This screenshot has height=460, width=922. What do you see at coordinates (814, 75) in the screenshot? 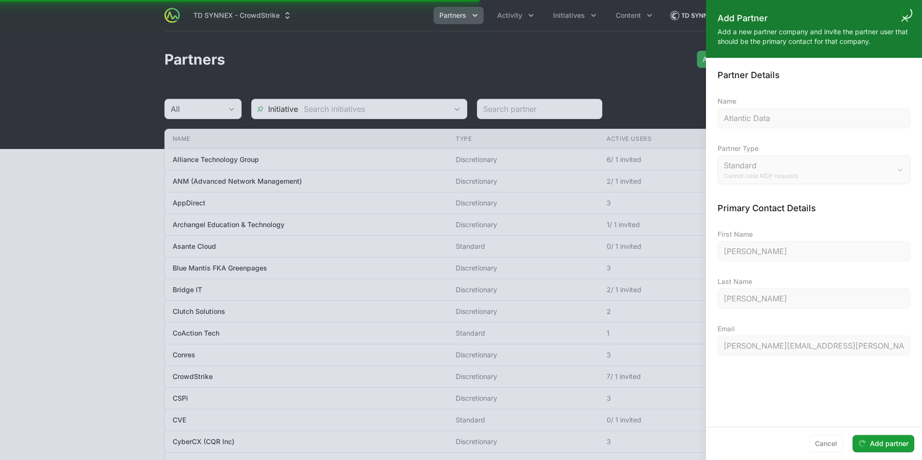
I see `h3: Partner Details` at bounding box center [814, 75].